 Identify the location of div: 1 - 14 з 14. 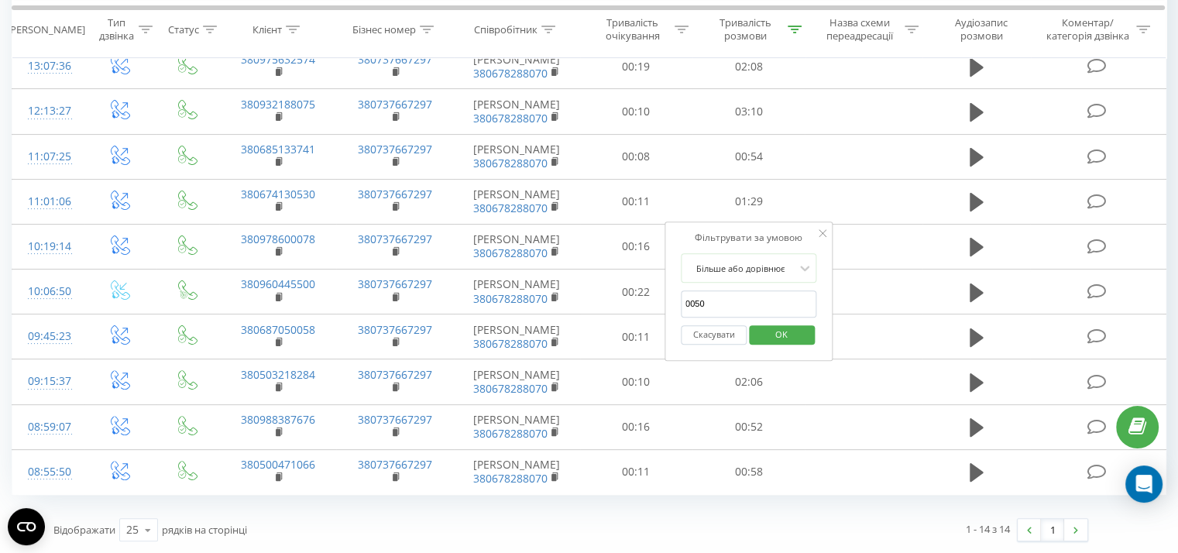
(988, 529).